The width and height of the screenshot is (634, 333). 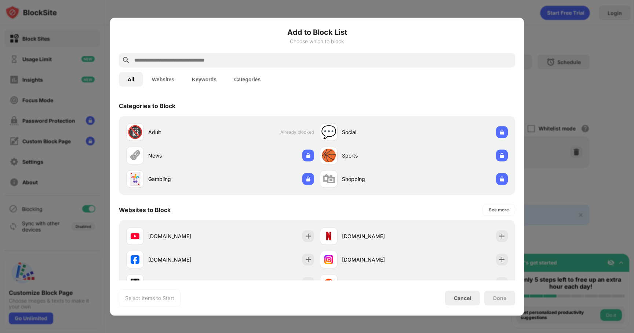 What do you see at coordinates (499, 210) in the screenshot?
I see `div: See more` at bounding box center [499, 210].